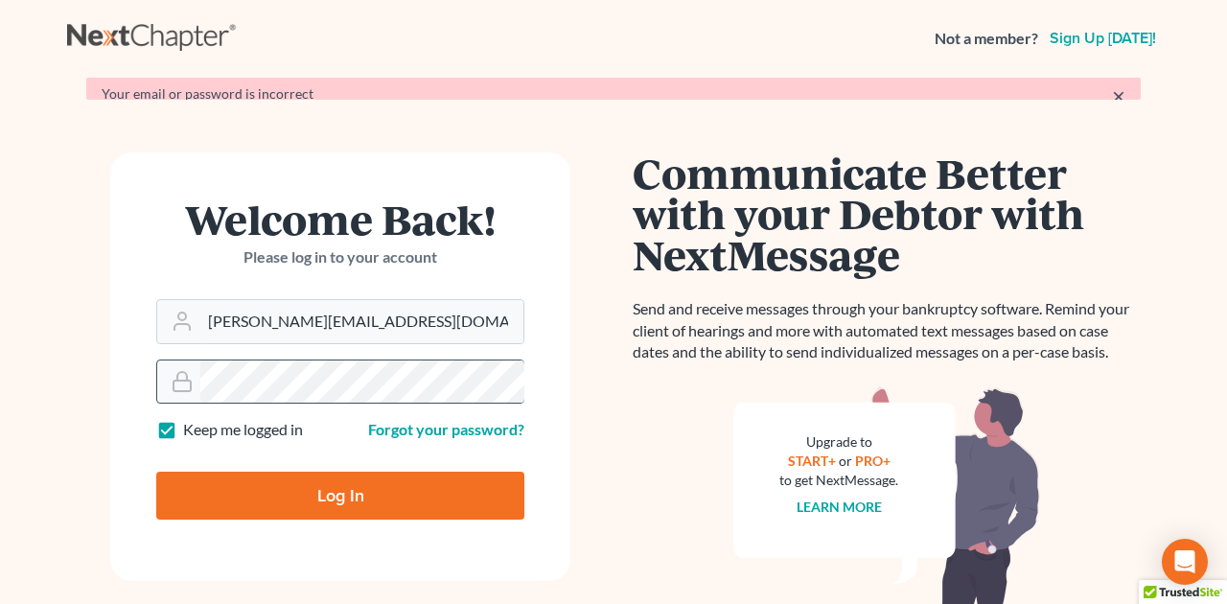 Image resolution: width=1227 pixels, height=604 pixels. What do you see at coordinates (1185, 562) in the screenshot?
I see `div: Open Intercom Messenger` at bounding box center [1185, 562].